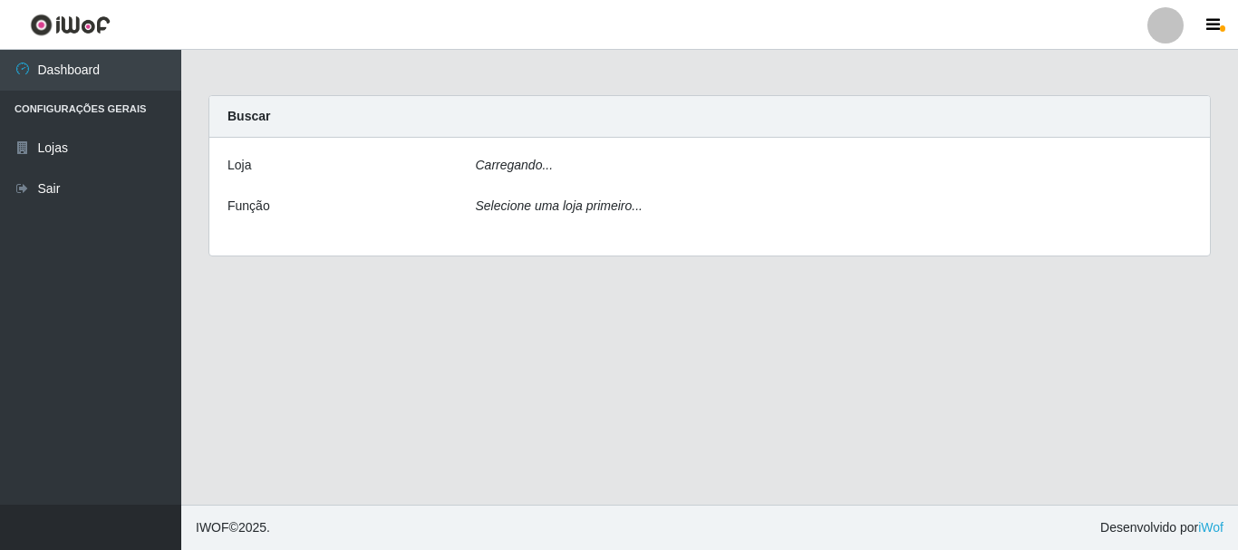 This screenshot has width=1238, height=550. What do you see at coordinates (1211, 527) in the screenshot?
I see `a: iWof` at bounding box center [1211, 527].